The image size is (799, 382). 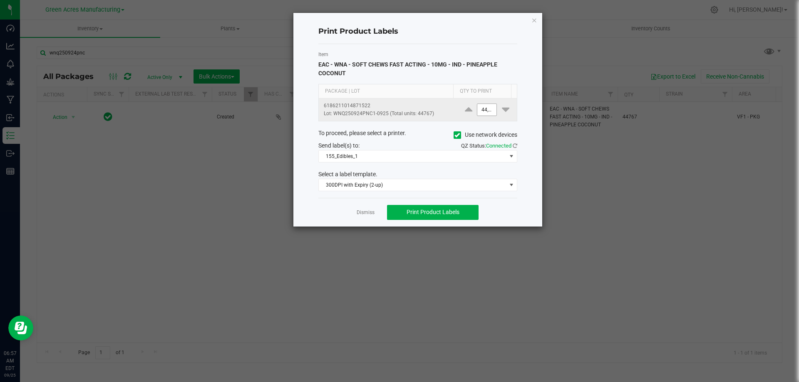 I want to click on label: Item, so click(x=418, y=55).